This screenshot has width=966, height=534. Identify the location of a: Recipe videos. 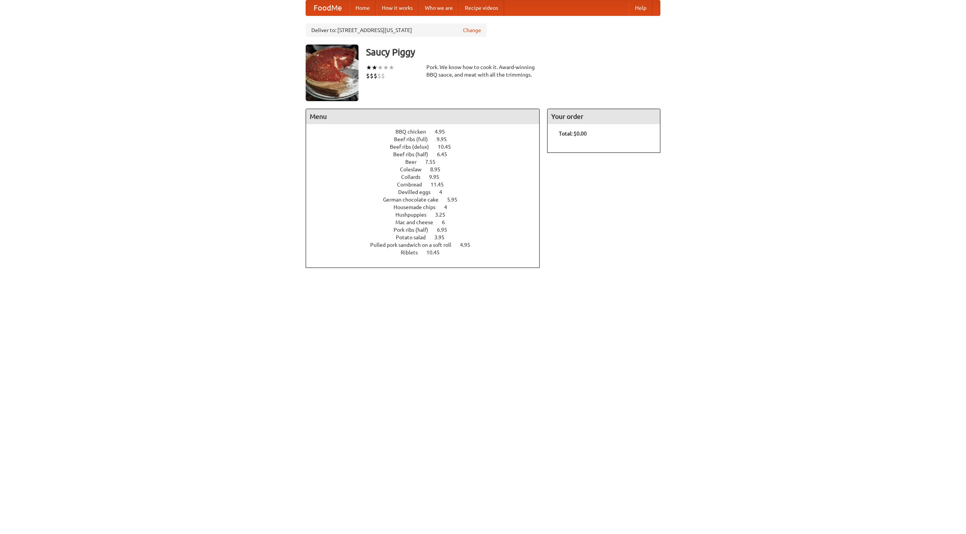
(481, 8).